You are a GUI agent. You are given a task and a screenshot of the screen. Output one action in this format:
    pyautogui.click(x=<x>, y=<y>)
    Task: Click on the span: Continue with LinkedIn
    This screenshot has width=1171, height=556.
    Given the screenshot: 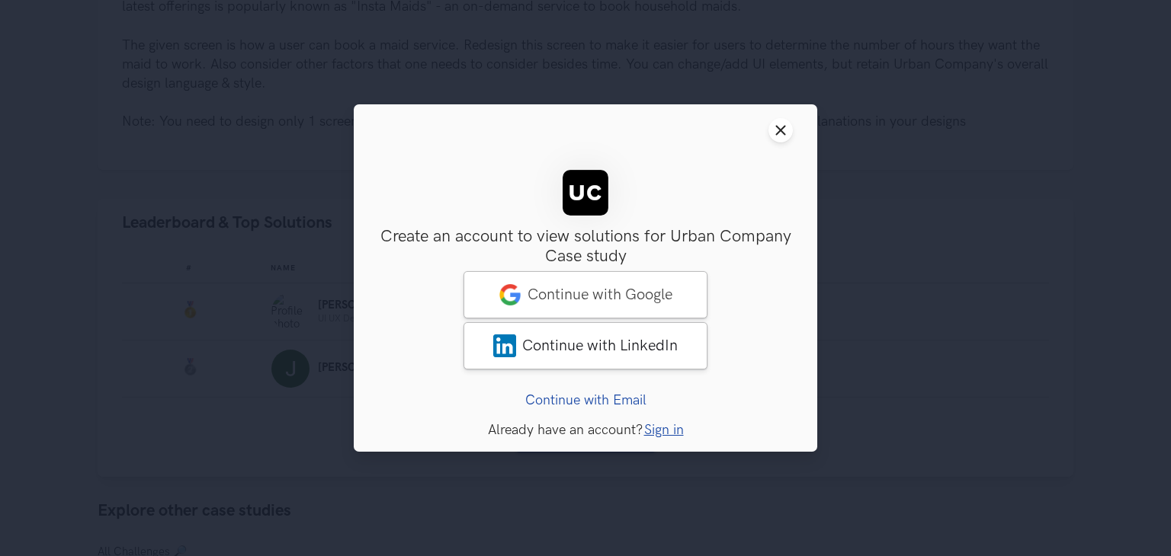 What is the action you would take?
    pyautogui.click(x=600, y=346)
    